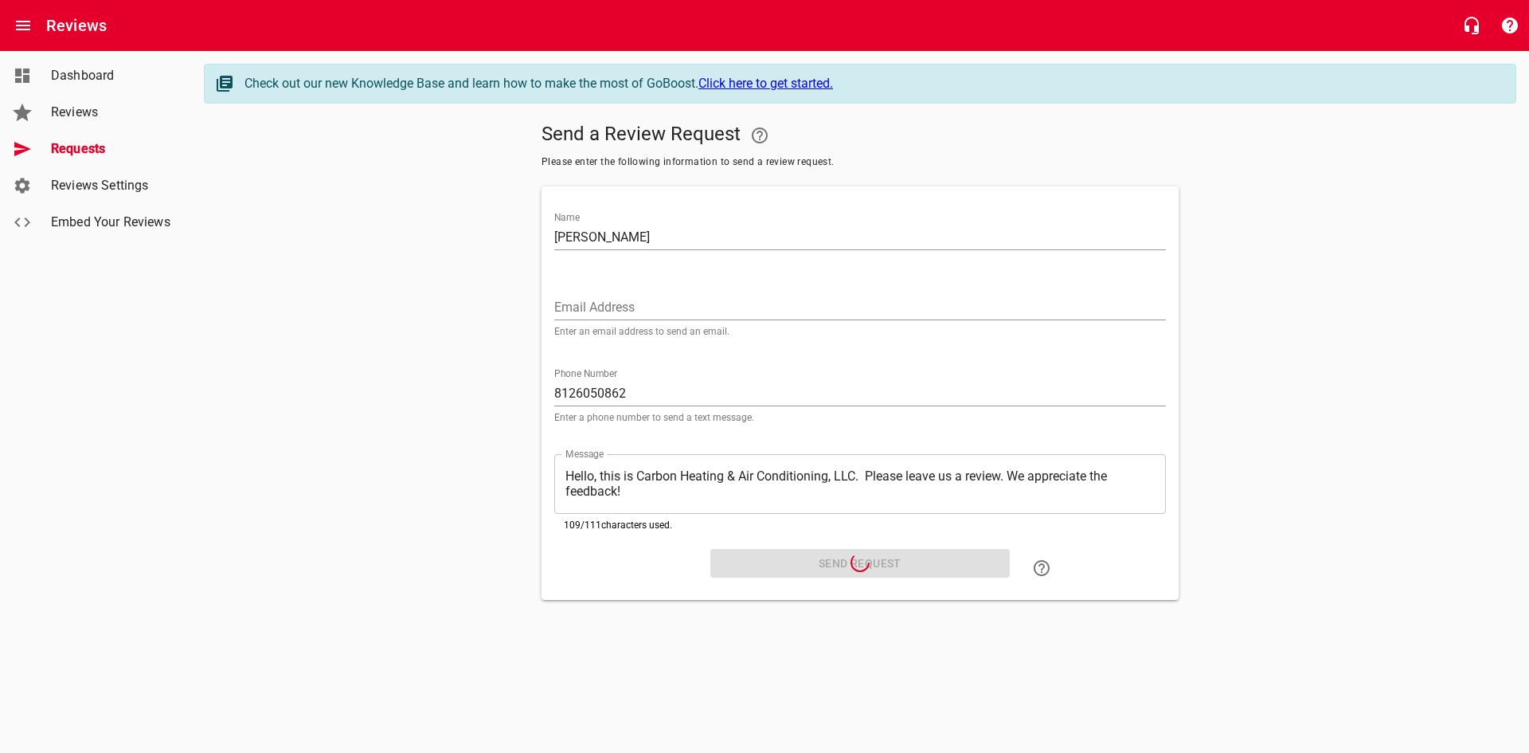 This screenshot has height=753, width=1529. Describe the element at coordinates (860, 162) in the screenshot. I see `span: Please enter the following information to send a review request.` at that location.